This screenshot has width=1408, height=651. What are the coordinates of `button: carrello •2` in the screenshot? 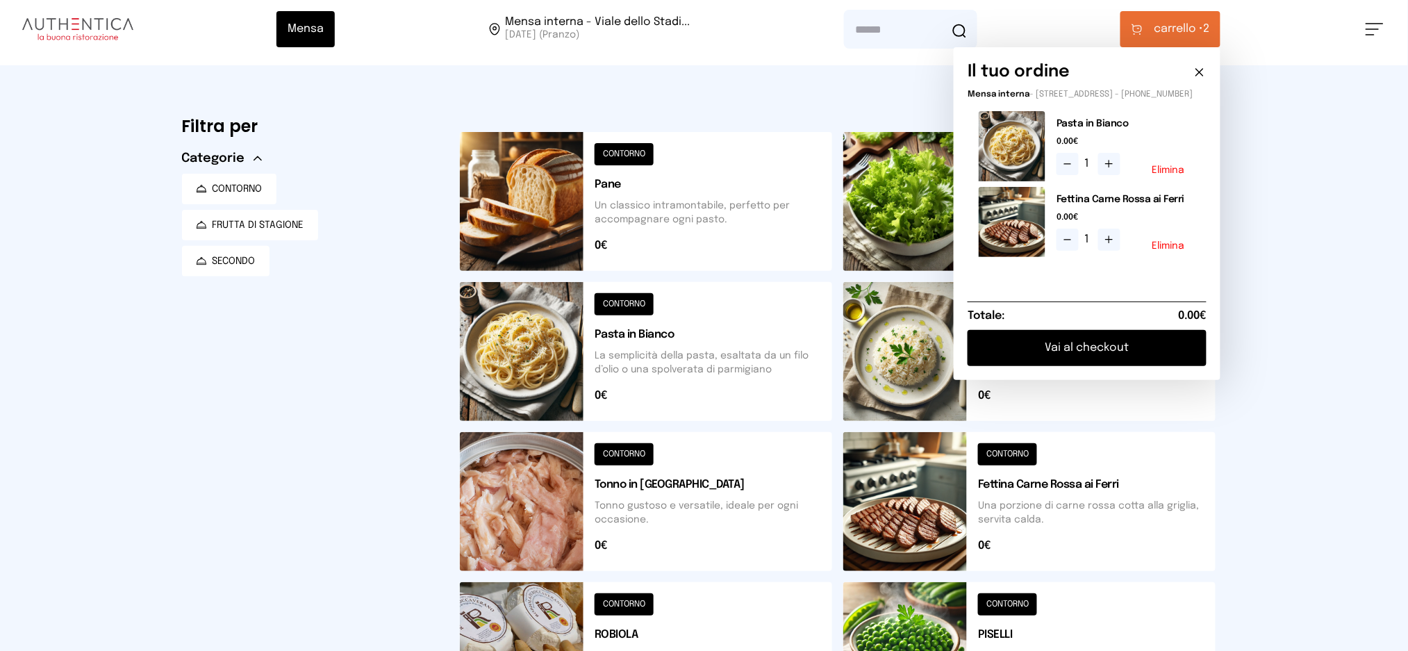 It's located at (1171, 29).